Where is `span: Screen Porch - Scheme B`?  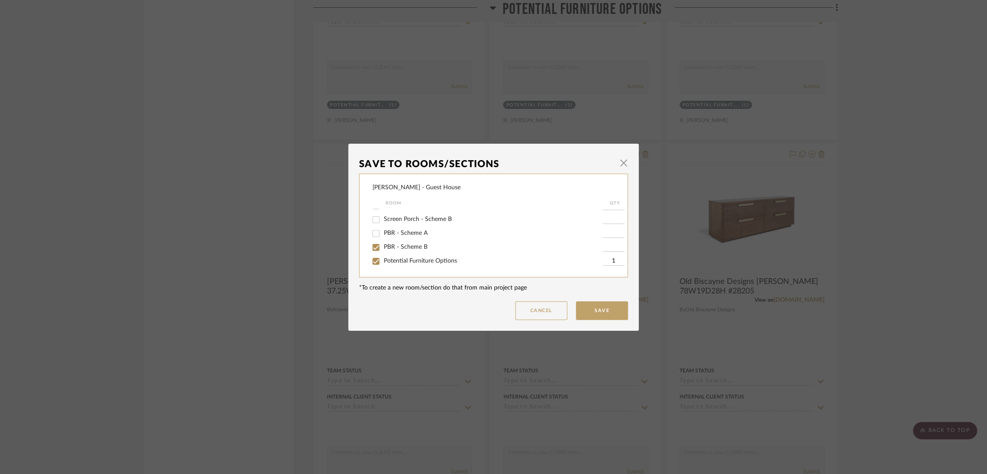
span: Screen Porch - Scheme B is located at coordinates (418, 219).